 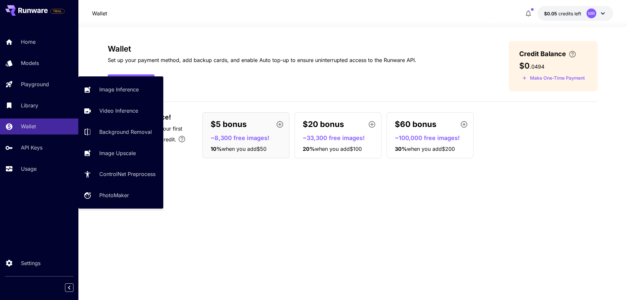 I want to click on span: Add your payment card to enable full platform functionality., so click(x=57, y=11).